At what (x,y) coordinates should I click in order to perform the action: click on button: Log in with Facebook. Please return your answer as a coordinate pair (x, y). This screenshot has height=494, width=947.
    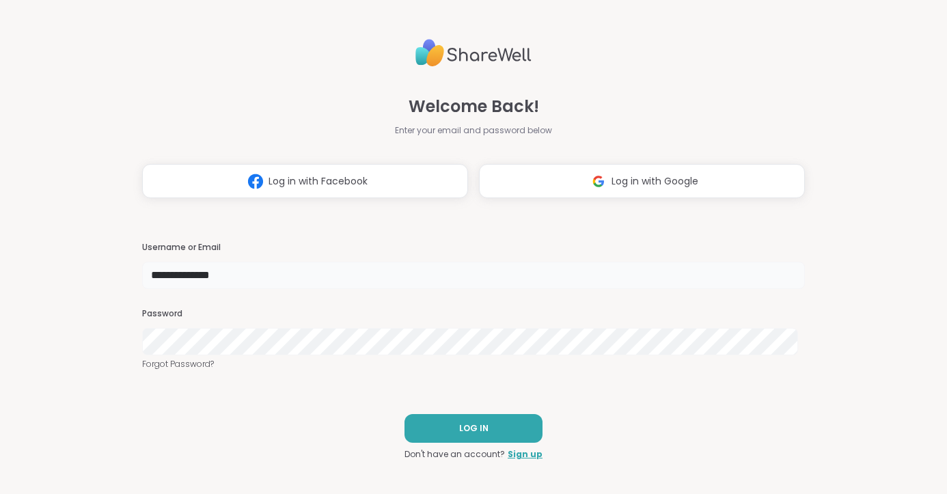
    Looking at the image, I should click on (305, 181).